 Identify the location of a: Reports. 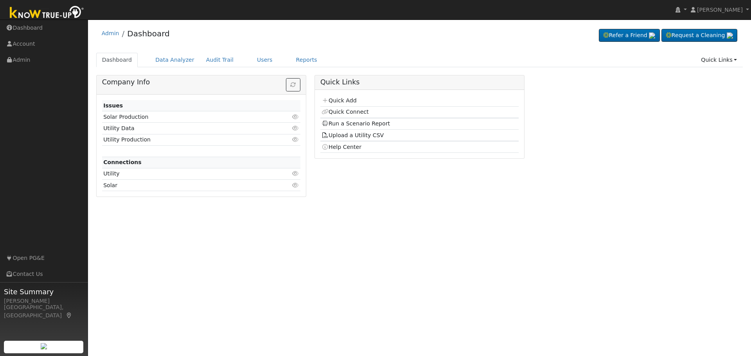
(307, 60).